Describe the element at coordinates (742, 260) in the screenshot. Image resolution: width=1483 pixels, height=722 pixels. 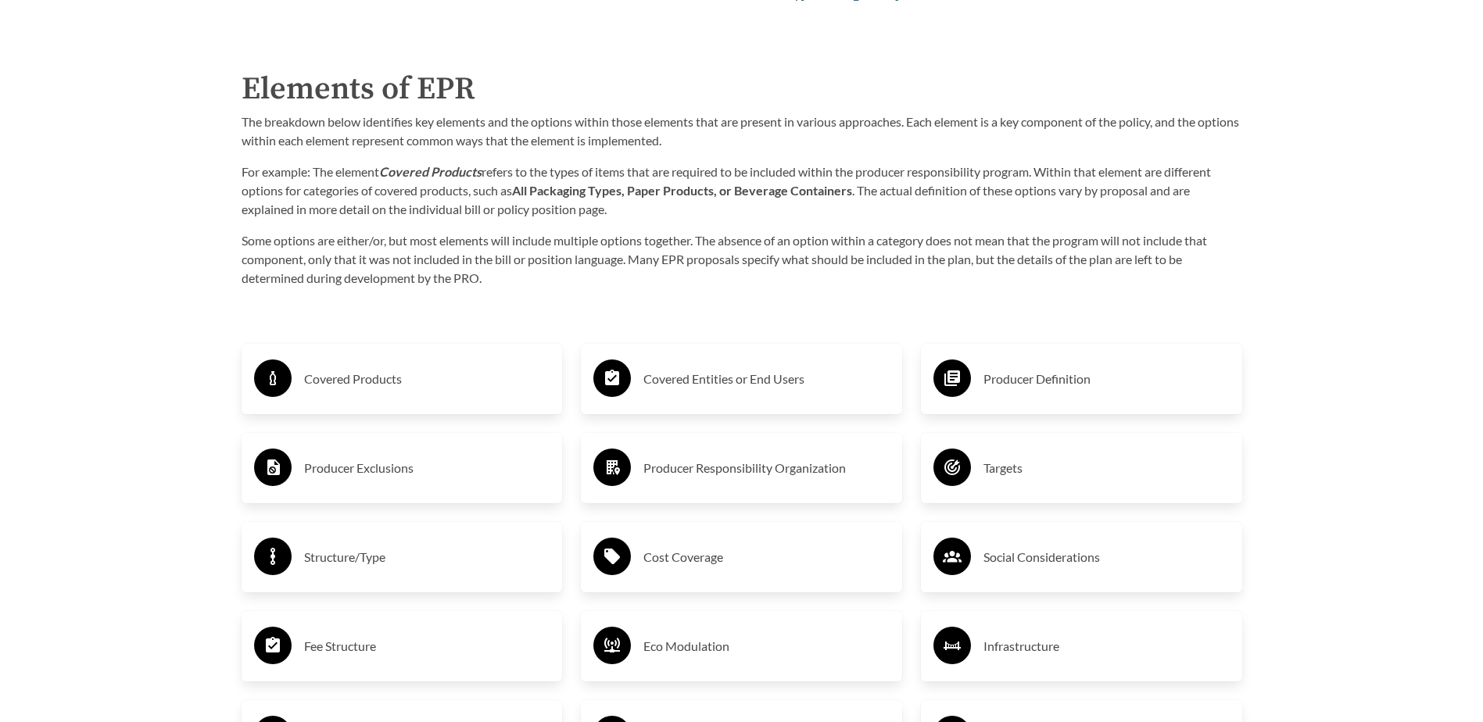
I see `p: Some options are either/or, but most elements will include multiple options together. The absence...` at that location.